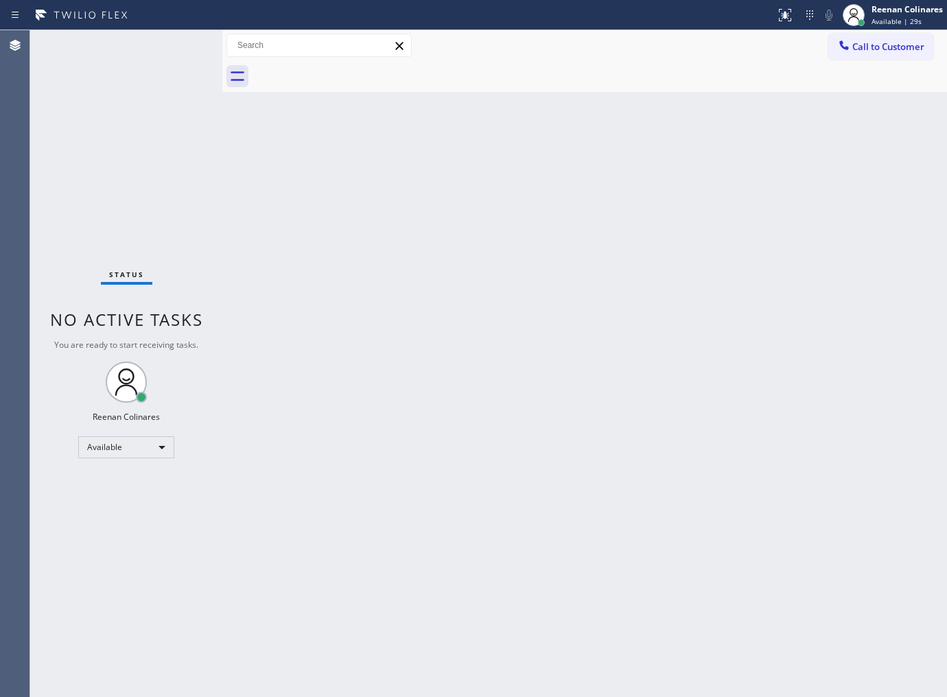 The height and width of the screenshot is (697, 947). I want to click on span: Available | 29s, so click(896, 21).